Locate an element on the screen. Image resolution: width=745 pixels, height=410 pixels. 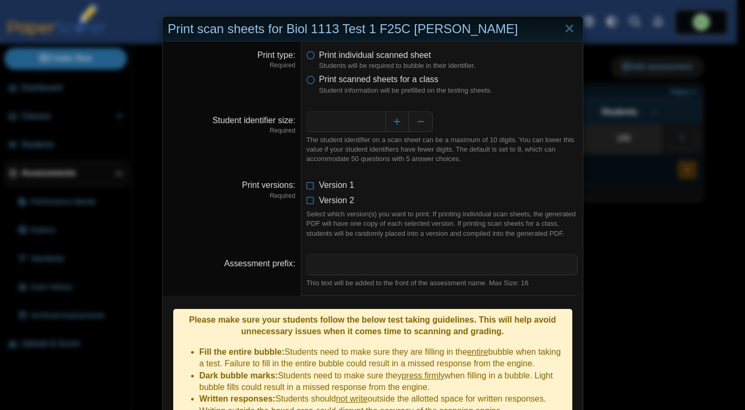
u: press firmly is located at coordinates (423, 375).